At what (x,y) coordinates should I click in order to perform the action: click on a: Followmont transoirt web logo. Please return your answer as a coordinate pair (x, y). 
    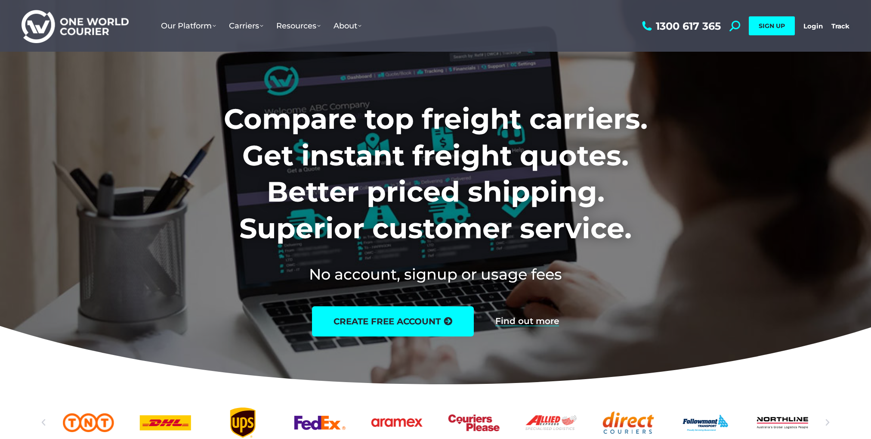
    Looking at the image, I should click on (705, 422).